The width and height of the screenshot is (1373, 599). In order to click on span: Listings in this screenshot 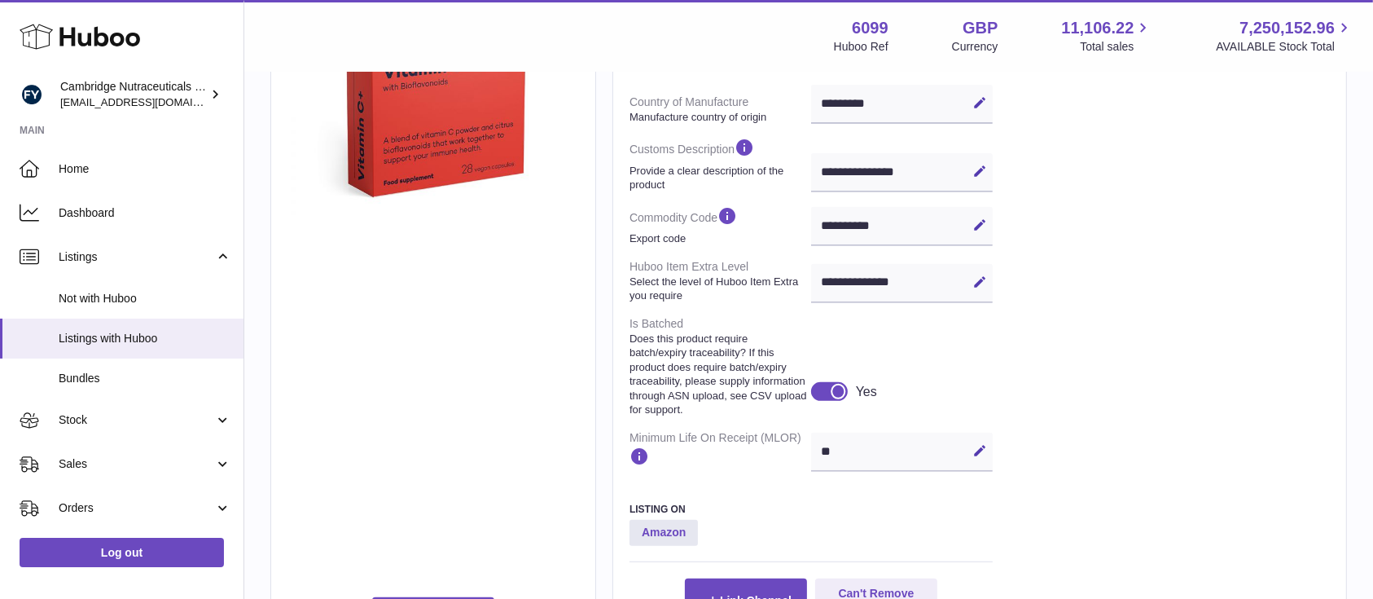, I will do `click(136, 257)`.